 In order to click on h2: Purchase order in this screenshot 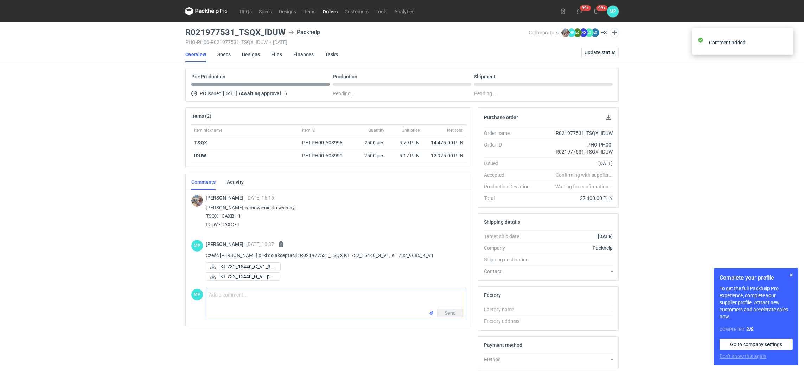, I will do `click(501, 117)`.